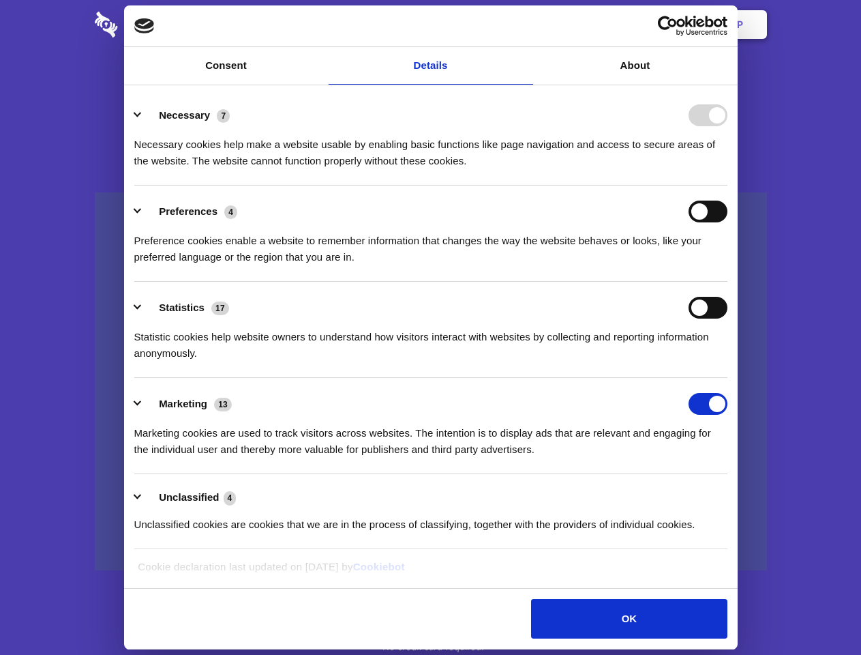  I want to click on div: Marketing cookies are used to track visitors across websites. The intention is to display ads tha..., so click(431, 436).